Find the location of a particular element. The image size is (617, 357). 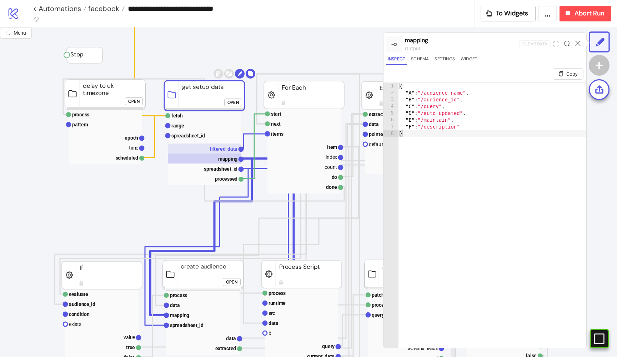

text: b is located at coordinates (270, 333).